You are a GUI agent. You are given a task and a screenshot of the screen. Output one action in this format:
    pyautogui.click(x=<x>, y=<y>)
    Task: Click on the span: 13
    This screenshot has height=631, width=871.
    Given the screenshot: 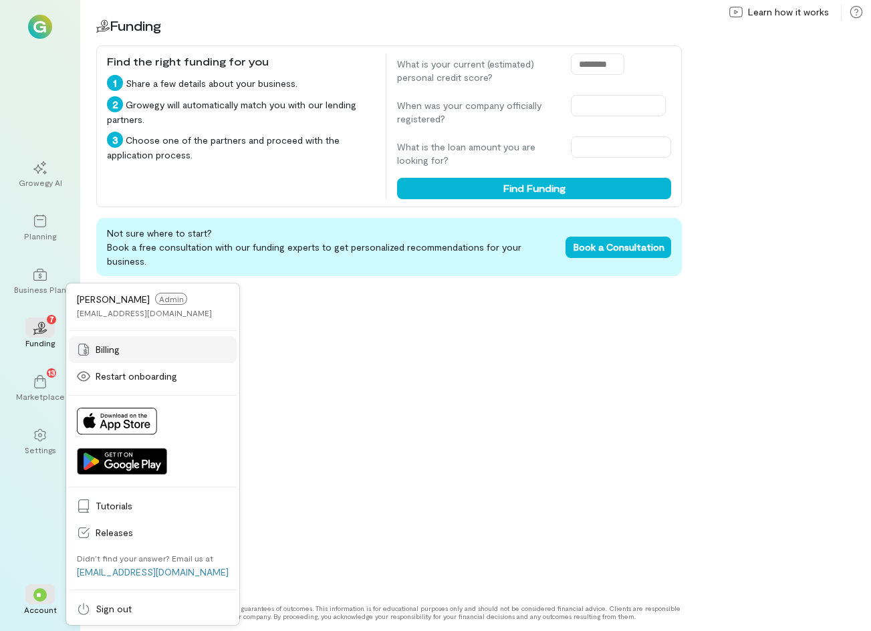 What is the action you would take?
    pyautogui.click(x=51, y=372)
    